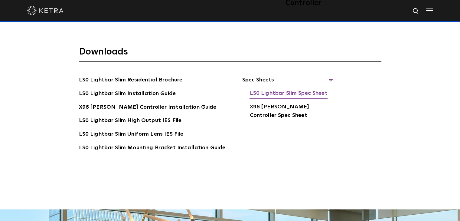  Describe the element at coordinates (131, 134) in the screenshot. I see `a: LS0 Lightbar Slim Uniform Lens IES File` at that location.